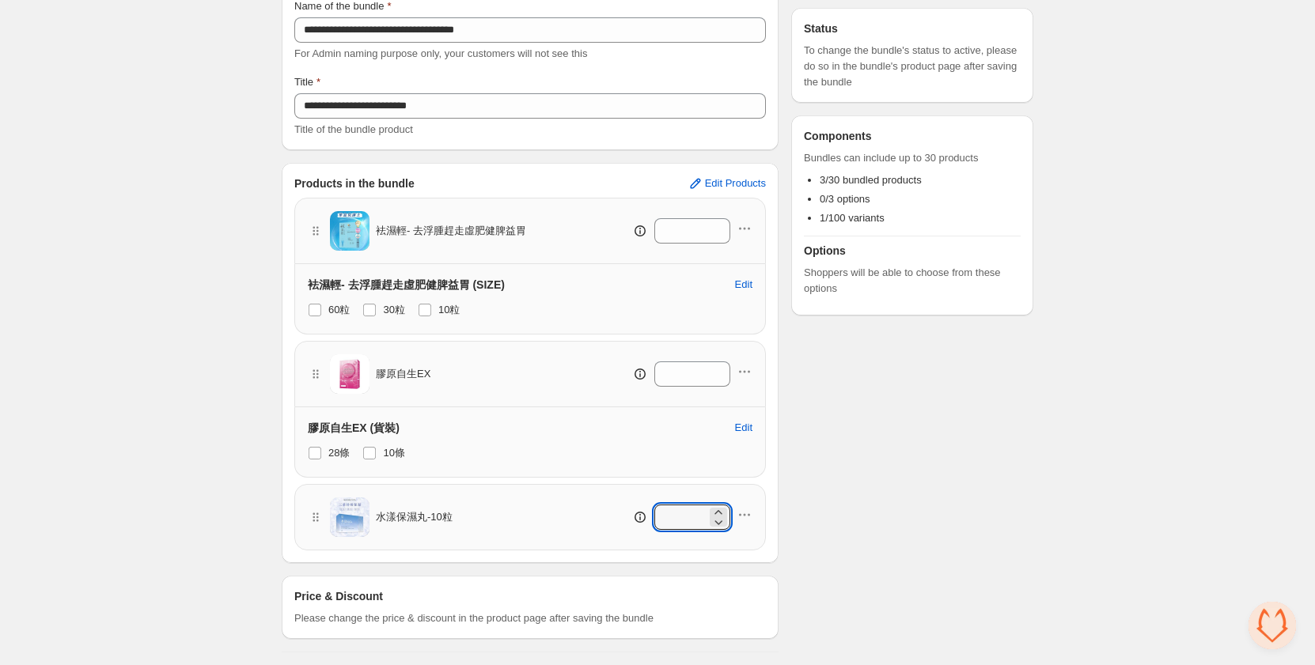  I want to click on span: 1/100 variants, so click(852, 218).